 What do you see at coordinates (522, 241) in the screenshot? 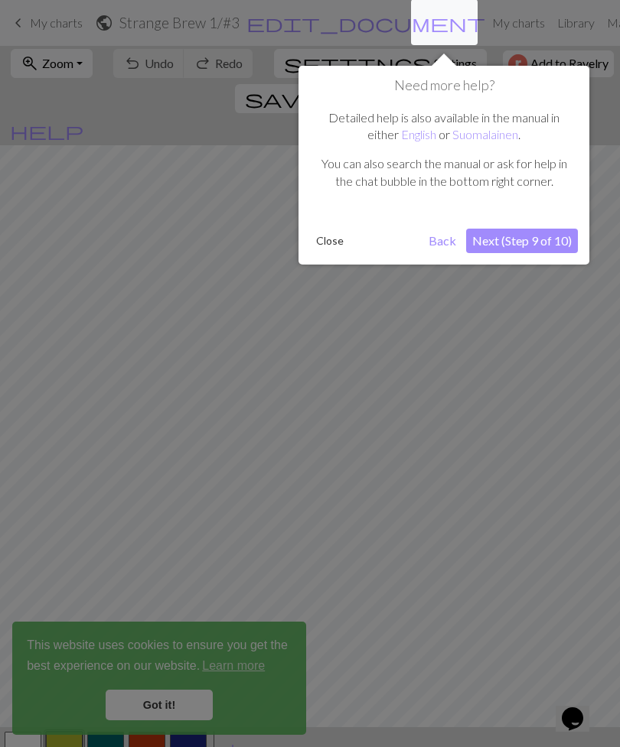
I see `button: Next (Step 9 of 10)` at bounding box center [522, 241].